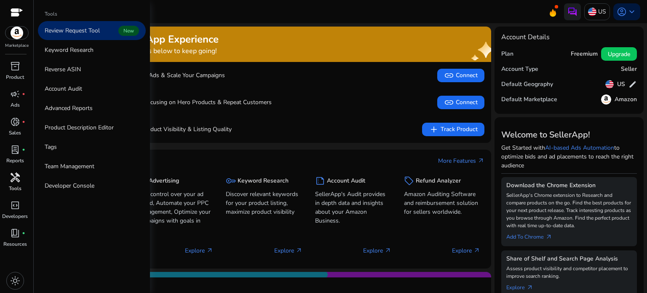 This screenshot has width=647, height=293. Describe the element at coordinates (527, 84) in the screenshot. I see `h5: Default Geography` at that location.